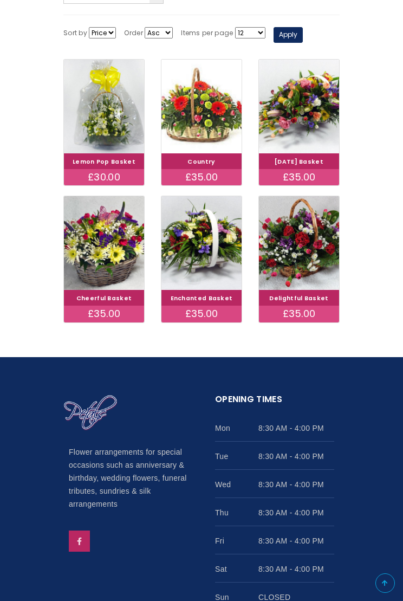  I want to click on button: Apply, so click(288, 35).